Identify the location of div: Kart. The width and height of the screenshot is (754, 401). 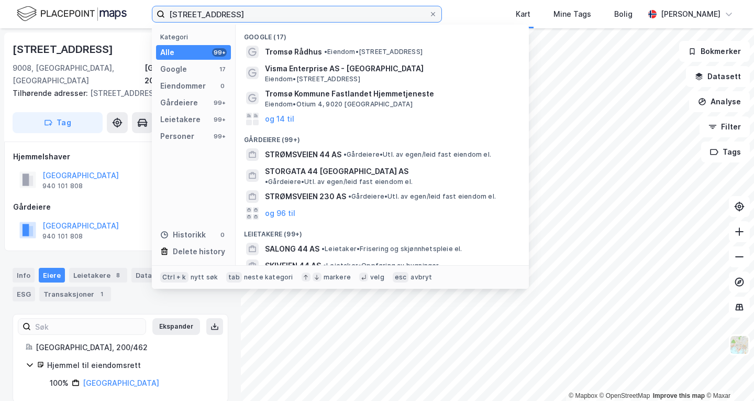
(523, 14).